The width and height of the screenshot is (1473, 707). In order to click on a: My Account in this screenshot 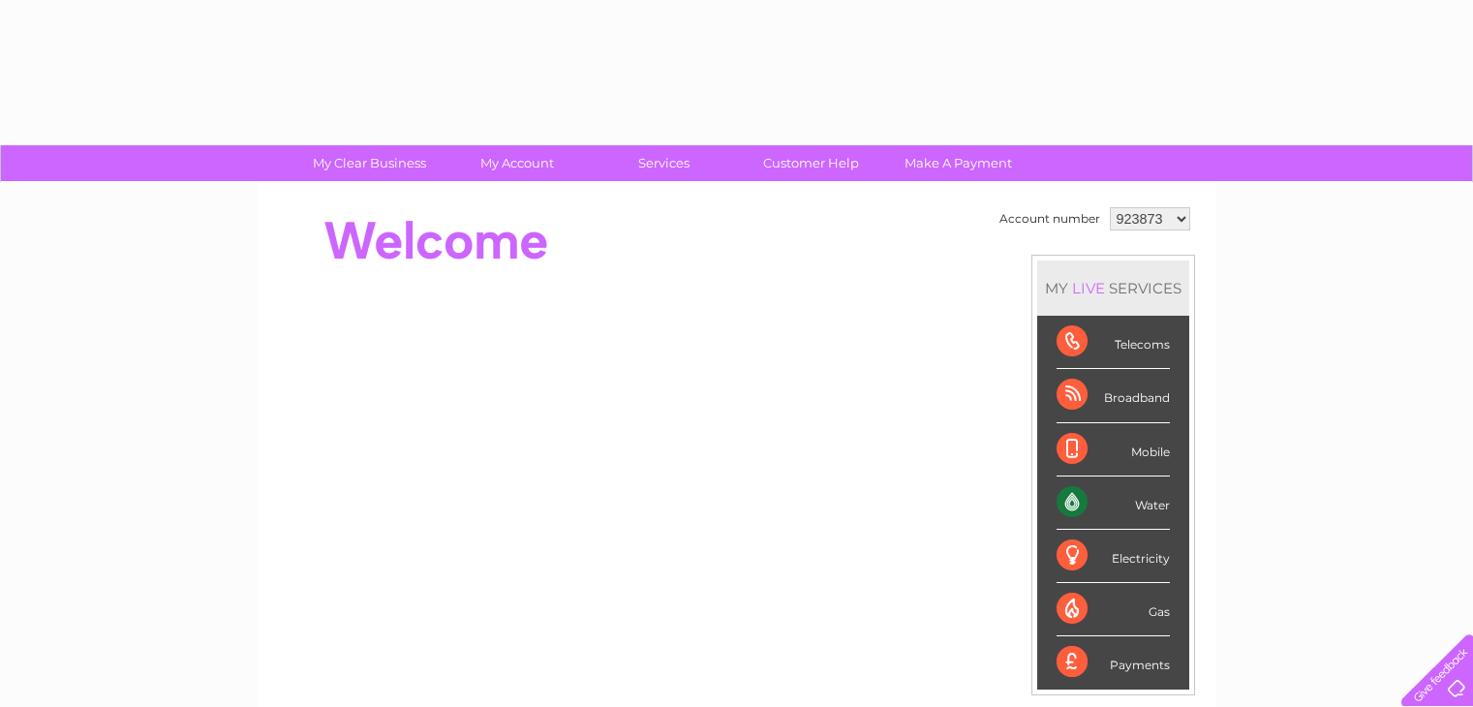, I will do `click(516, 163)`.